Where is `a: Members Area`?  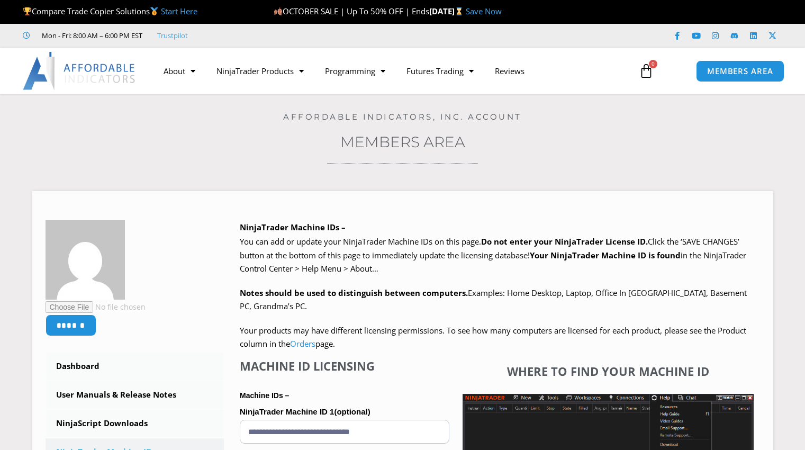
a: Members Area is located at coordinates (403, 142).